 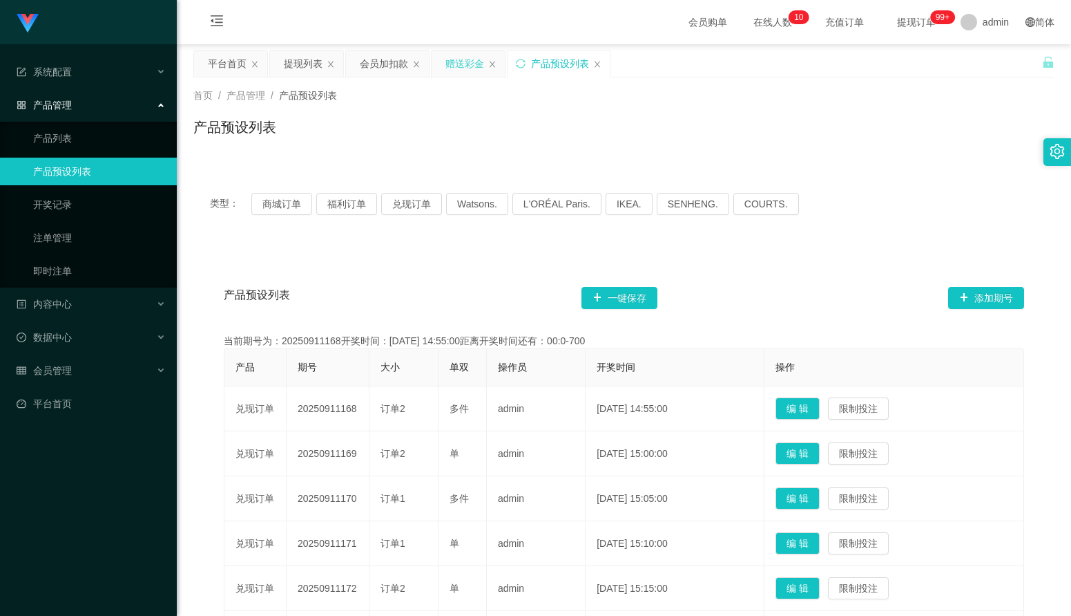 What do you see at coordinates (1031, 22) in the screenshot?
I see `i: 图标: global` at bounding box center [1031, 22].